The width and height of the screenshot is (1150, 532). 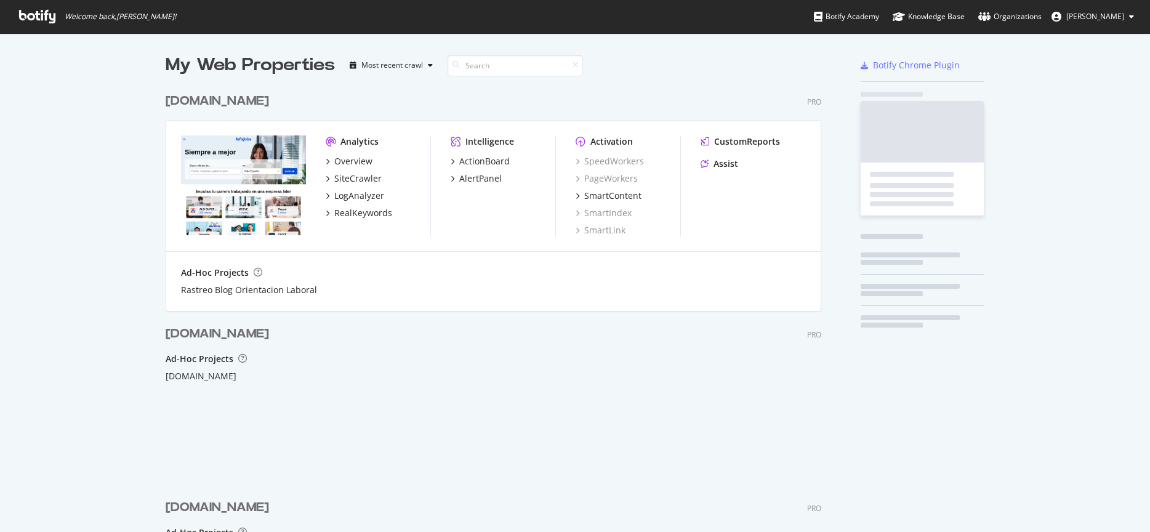 What do you see at coordinates (606, 179) in the screenshot?
I see `a: PageWorkers` at bounding box center [606, 179].